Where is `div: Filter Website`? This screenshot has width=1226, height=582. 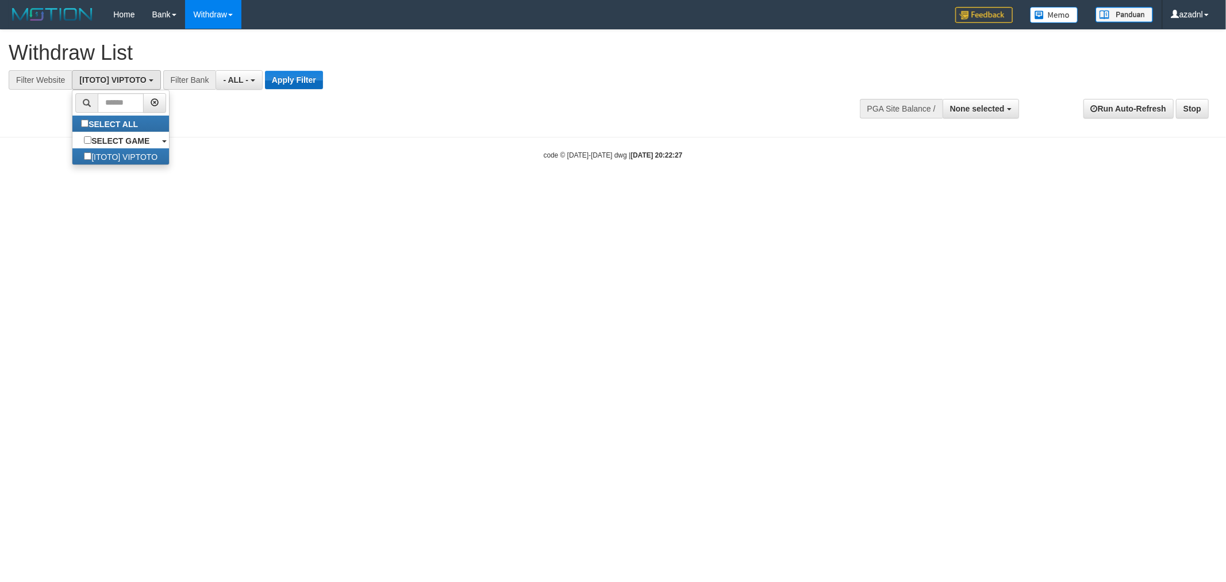 div: Filter Website is located at coordinates (40, 80).